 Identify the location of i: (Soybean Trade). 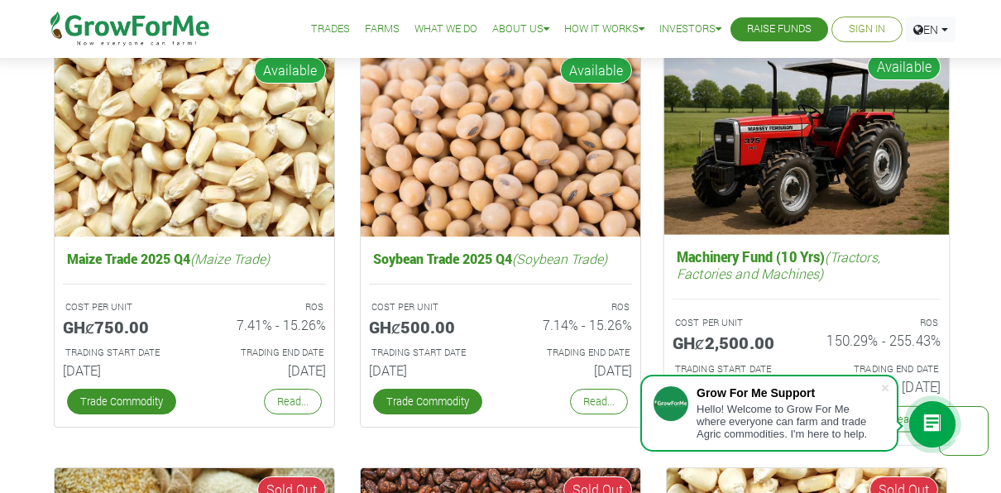
(559, 258).